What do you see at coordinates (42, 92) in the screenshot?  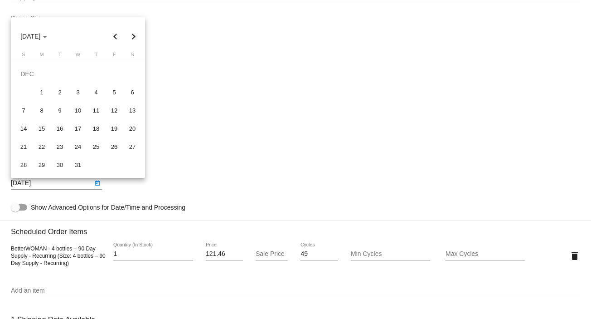 I see `td: December 1, 2025` at bounding box center [42, 92].